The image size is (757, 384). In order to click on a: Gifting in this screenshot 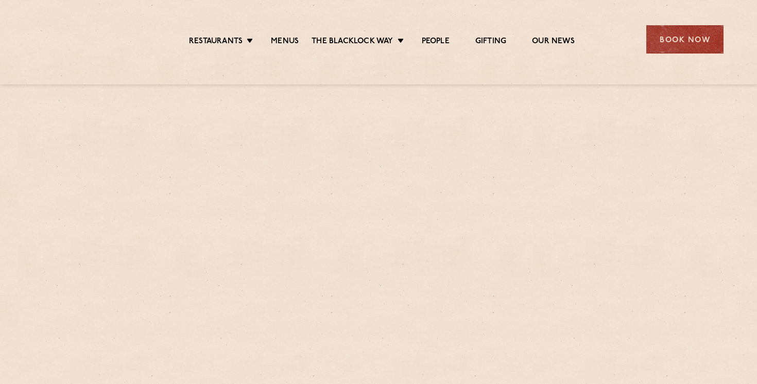, I will do `click(490, 42)`.